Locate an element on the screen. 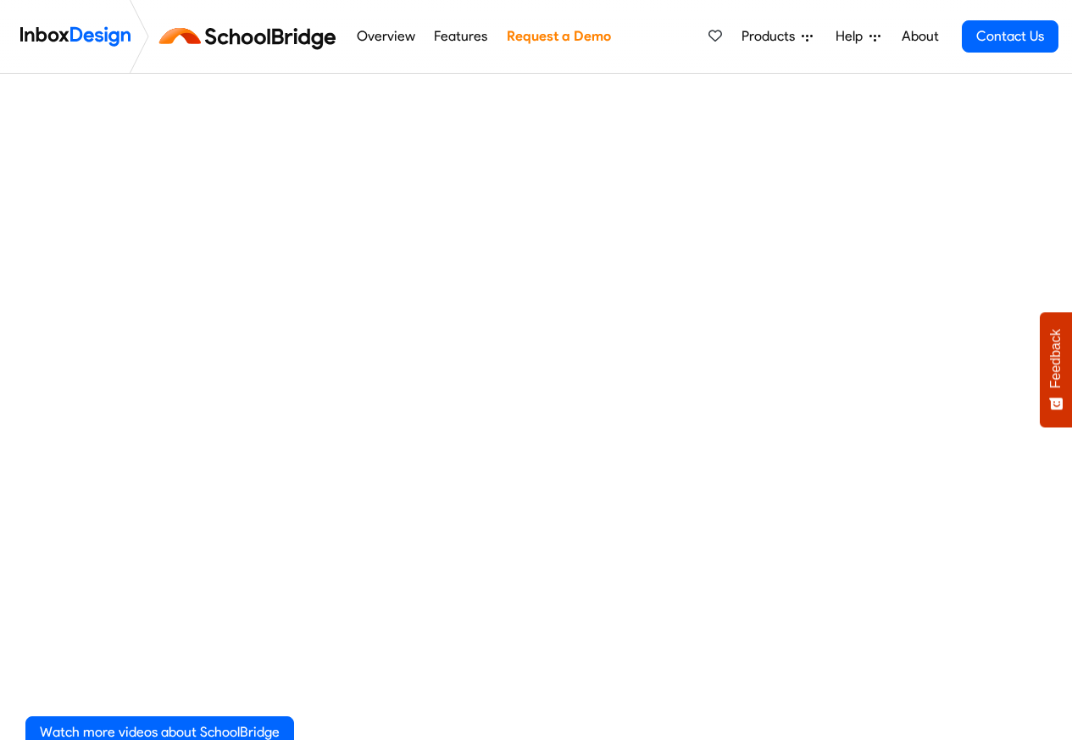 The image size is (1072, 740). a: Contact Us is located at coordinates (1010, 36).